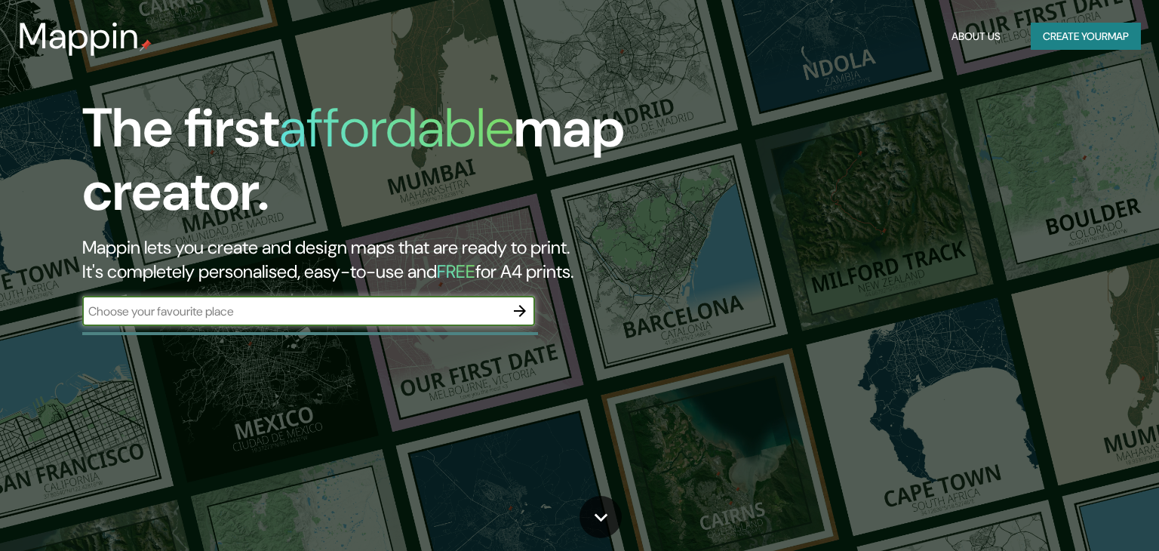 This screenshot has width=1159, height=551. I want to click on button: Create yourmap, so click(1086, 36).